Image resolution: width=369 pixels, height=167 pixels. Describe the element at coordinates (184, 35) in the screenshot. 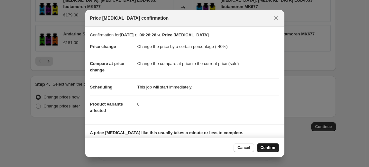

I see `p: Confirmation for` at that location.